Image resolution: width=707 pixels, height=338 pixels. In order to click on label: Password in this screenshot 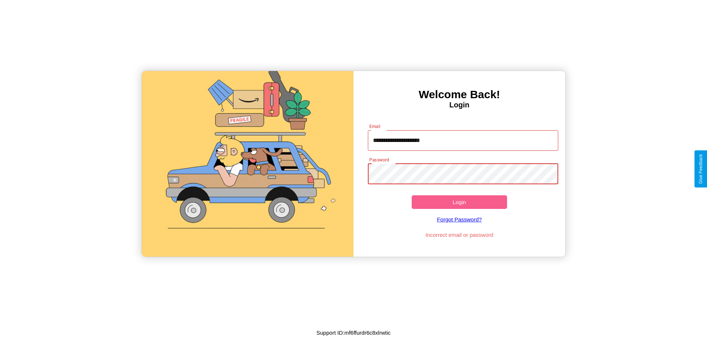, I will do `click(379, 160)`.